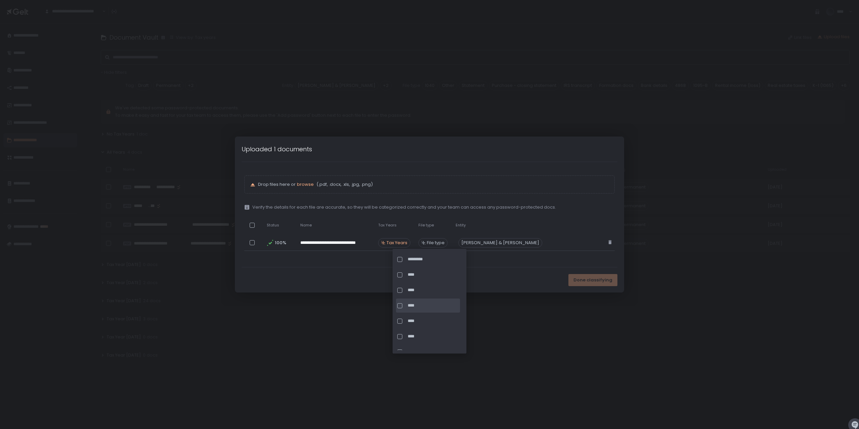  I want to click on h1: Uploaded 1 documents, so click(277, 149).